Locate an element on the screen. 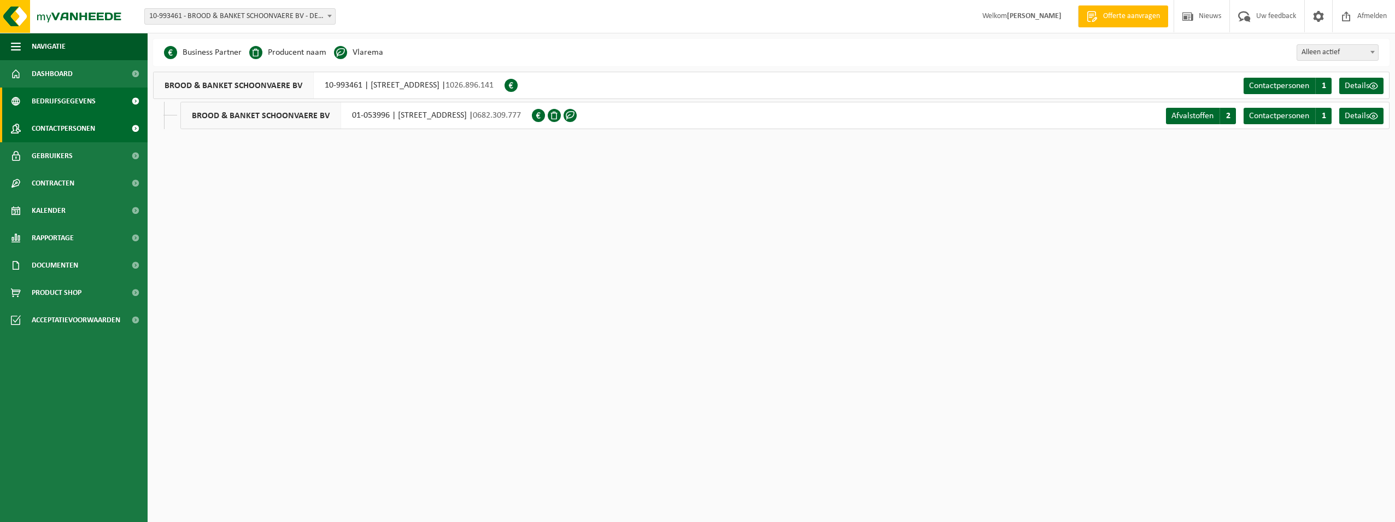 The height and width of the screenshot is (522, 1395). span: Offerte aanvragen is located at coordinates (1132, 16).